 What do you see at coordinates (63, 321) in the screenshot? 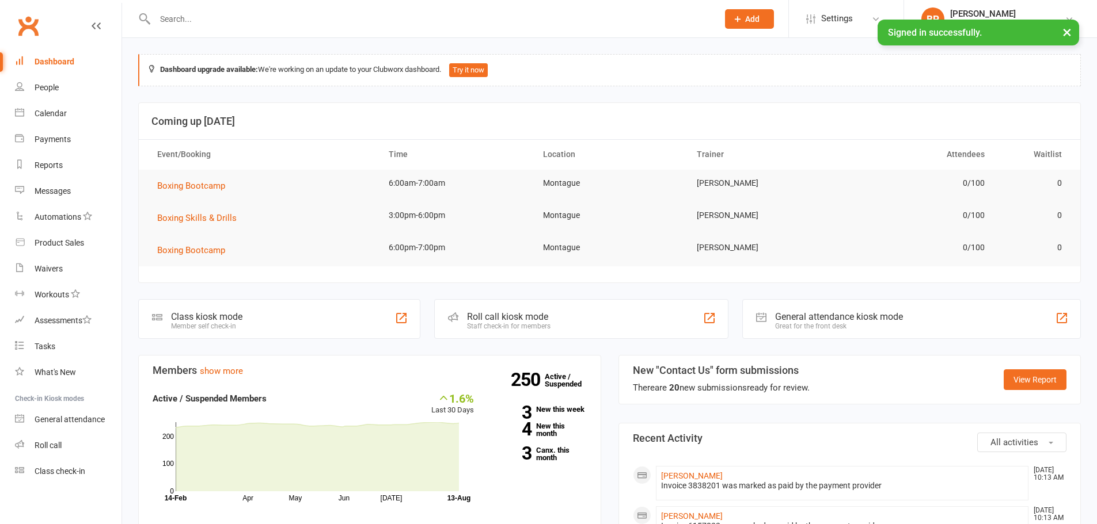
I see `div: Assessments` at bounding box center [63, 321].